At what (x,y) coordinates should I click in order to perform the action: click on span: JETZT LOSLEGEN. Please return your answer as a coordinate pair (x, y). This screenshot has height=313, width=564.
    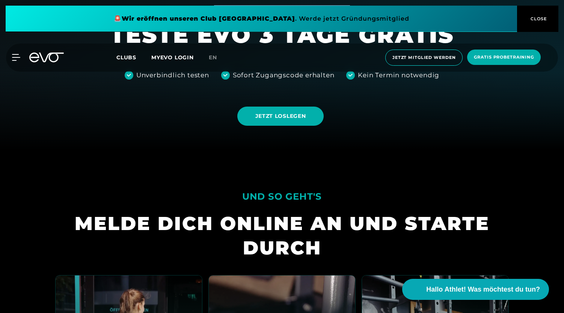
    Looking at the image, I should click on (281, 116).